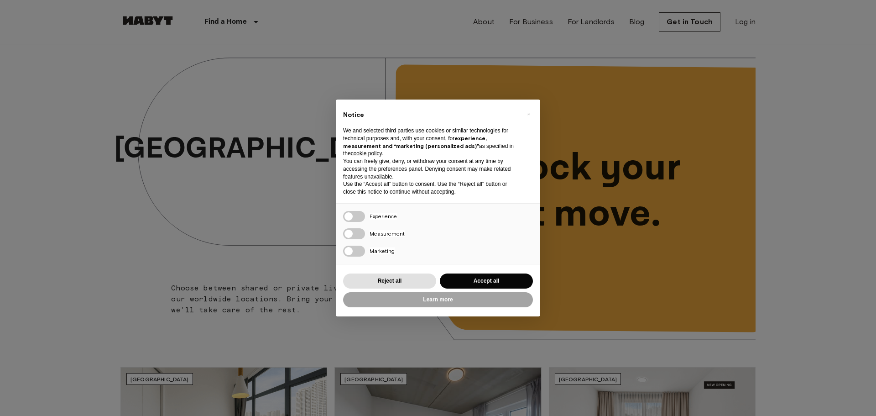 This screenshot has height=416, width=876. What do you see at coordinates (382, 251) in the screenshot?
I see `span: Marketing` at bounding box center [382, 251].